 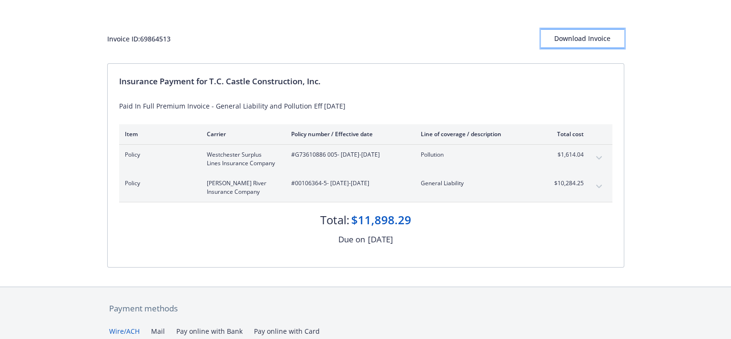 I want to click on div: Download Invoice, so click(x=582, y=39).